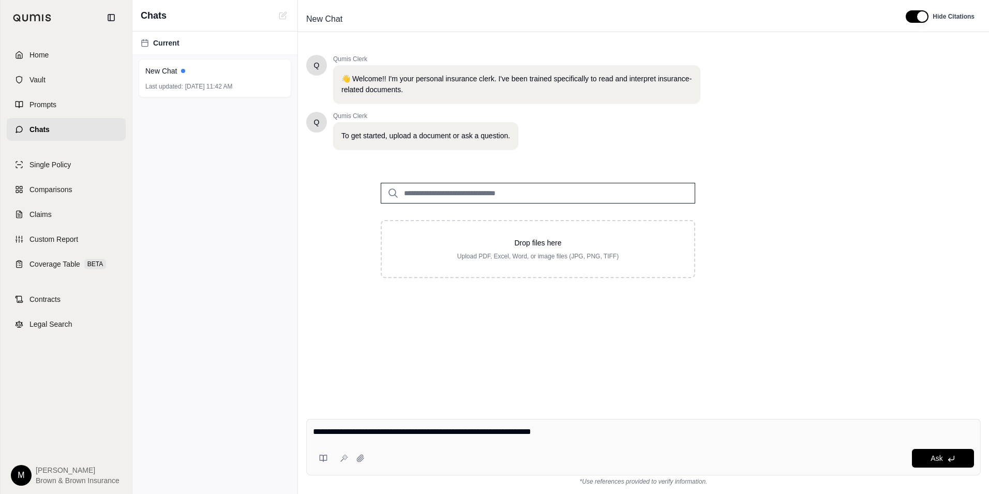 The width and height of the screenshot is (989, 494). I want to click on a: Chats, so click(66, 129).